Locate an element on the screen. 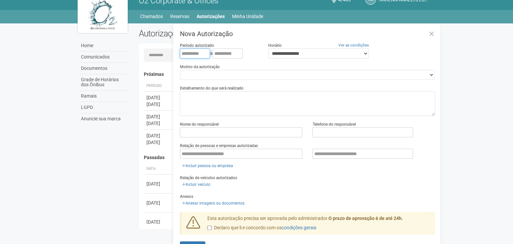  a: Anexar imagens ou documentos is located at coordinates (213, 203).